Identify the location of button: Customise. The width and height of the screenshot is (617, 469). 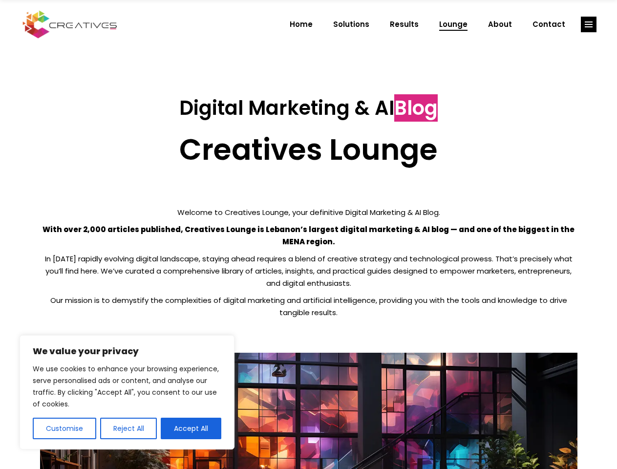
(65, 429).